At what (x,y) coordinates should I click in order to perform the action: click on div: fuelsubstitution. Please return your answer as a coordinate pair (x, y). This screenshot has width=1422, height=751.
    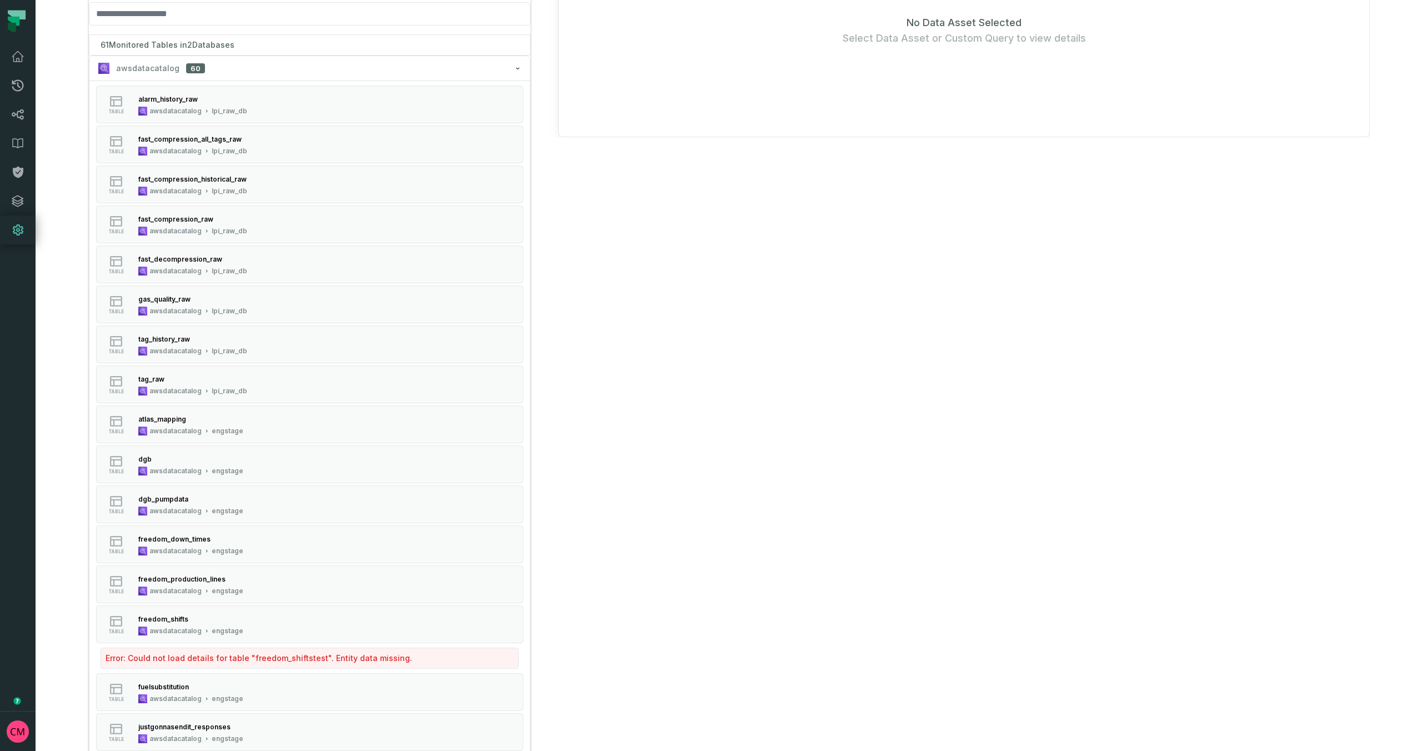
    Looking at the image, I should click on (163, 687).